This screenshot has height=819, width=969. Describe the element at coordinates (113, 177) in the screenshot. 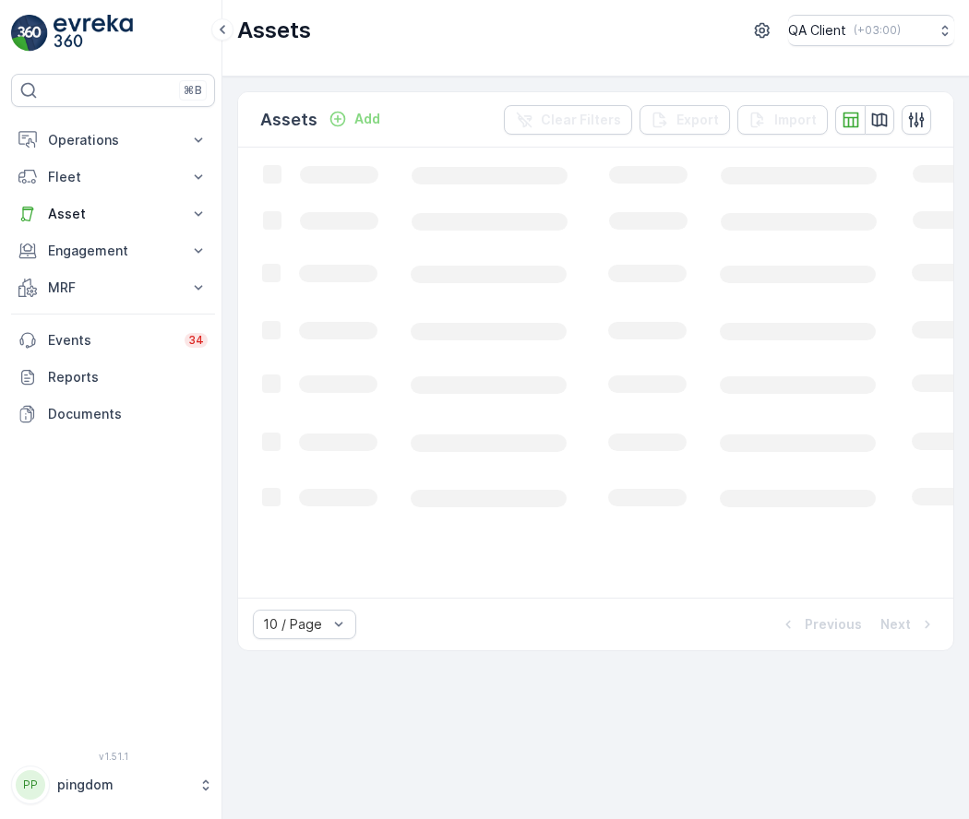

I see `p: Fleet` at that location.